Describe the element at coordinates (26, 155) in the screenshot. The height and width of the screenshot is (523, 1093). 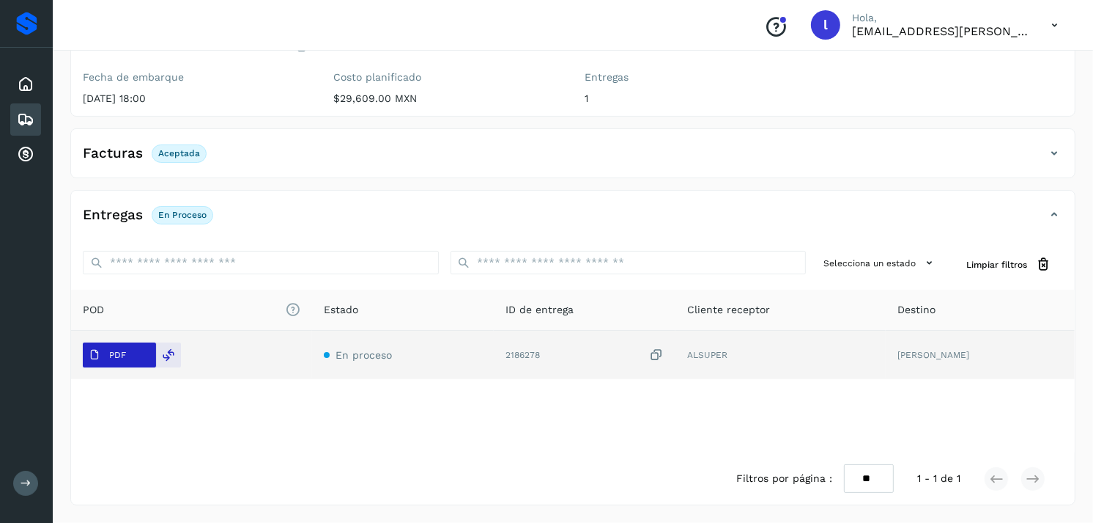
I see `div: Cuentas por cobrar` at that location.